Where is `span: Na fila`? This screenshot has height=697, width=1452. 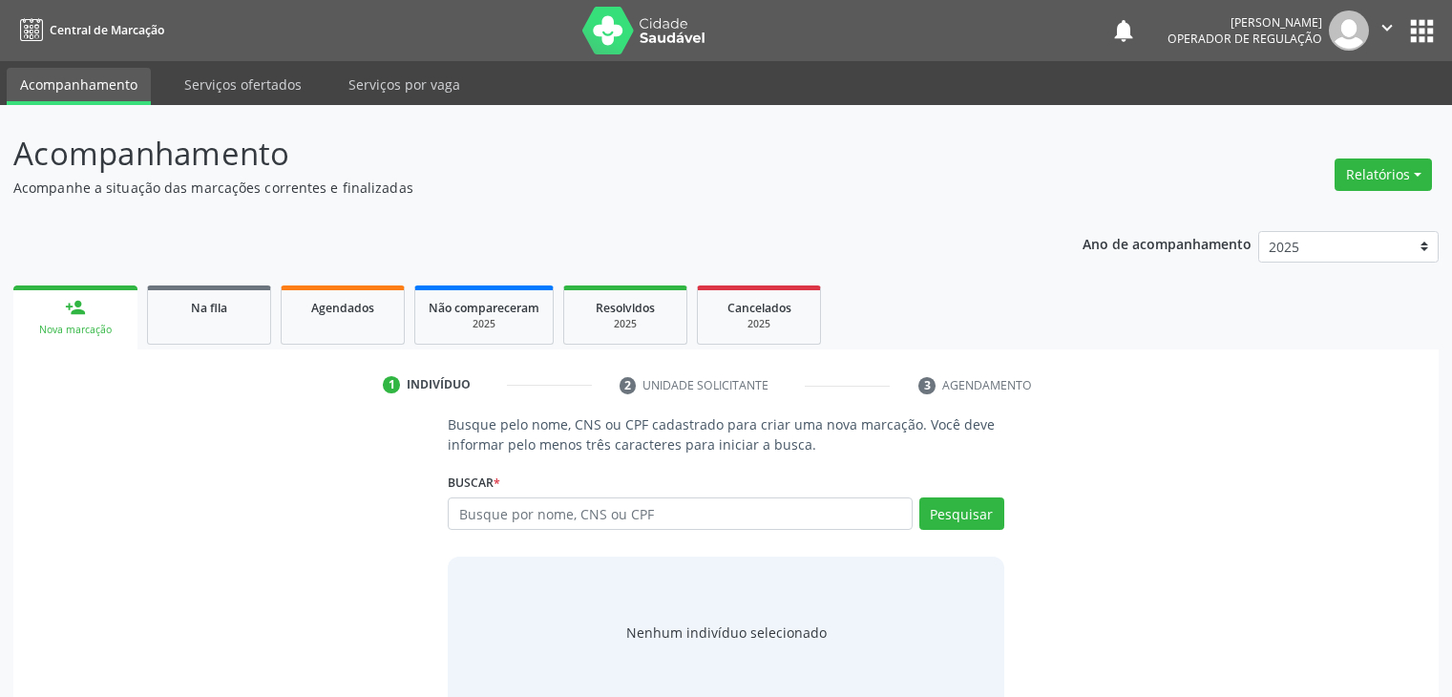 span: Na fila is located at coordinates (209, 307).